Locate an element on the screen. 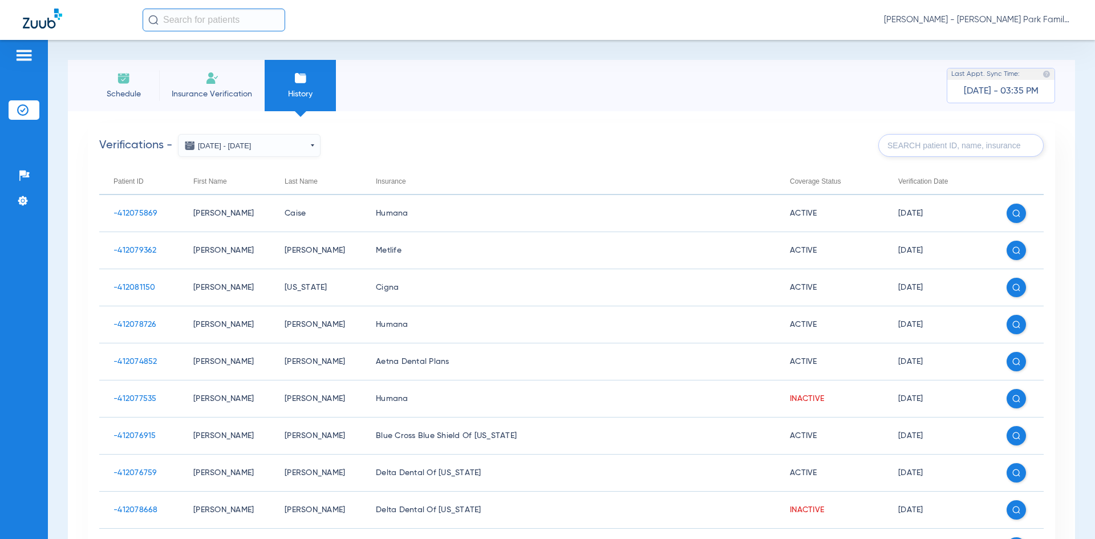 This screenshot has height=539, width=1095. span: -412079362 is located at coordinates (135, 250).